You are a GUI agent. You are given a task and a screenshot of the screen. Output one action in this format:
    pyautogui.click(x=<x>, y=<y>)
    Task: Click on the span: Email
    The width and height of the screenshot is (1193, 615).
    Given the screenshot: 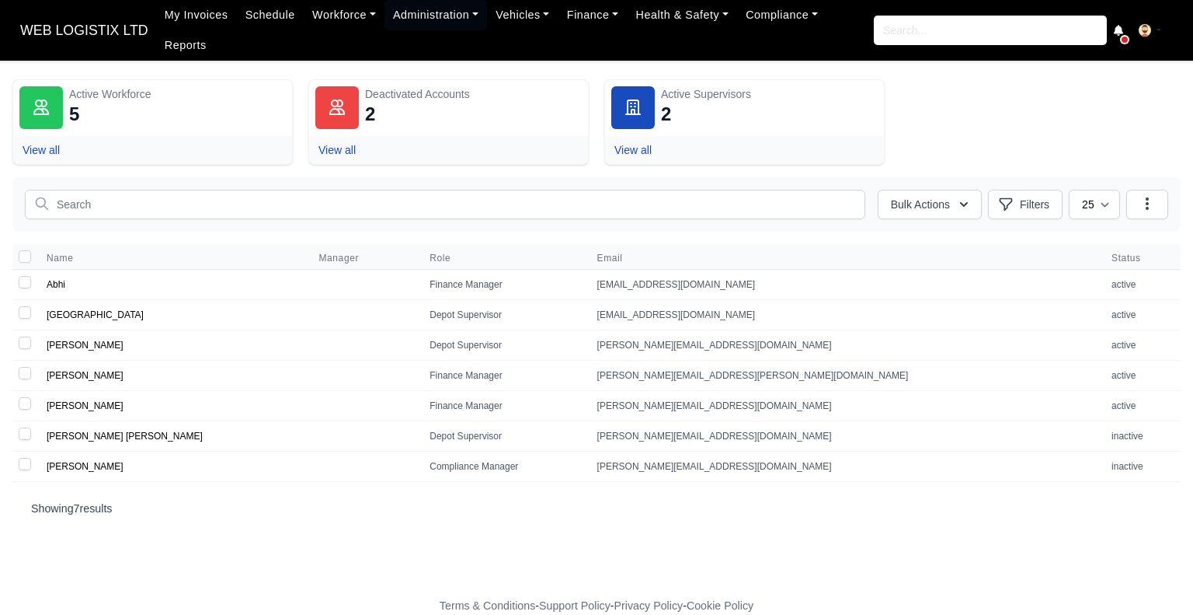 What is the action you would take?
    pyautogui.click(x=845, y=258)
    